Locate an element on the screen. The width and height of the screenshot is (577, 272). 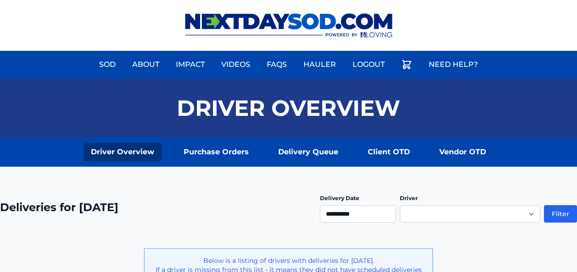
a: Sod is located at coordinates (107, 65).